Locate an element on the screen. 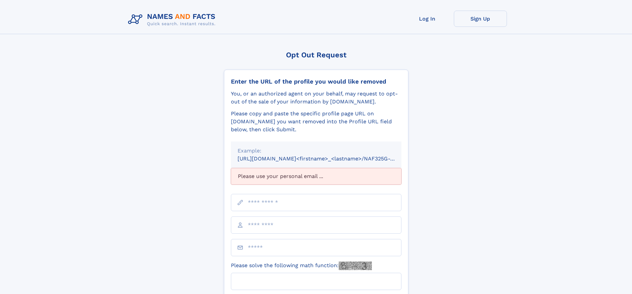 Image resolution: width=632 pixels, height=294 pixels. img: Logo Names and Facts is located at coordinates (173, 20).